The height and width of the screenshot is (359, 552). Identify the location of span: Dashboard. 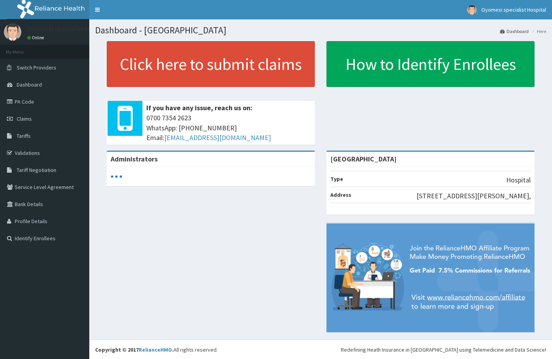
(29, 85).